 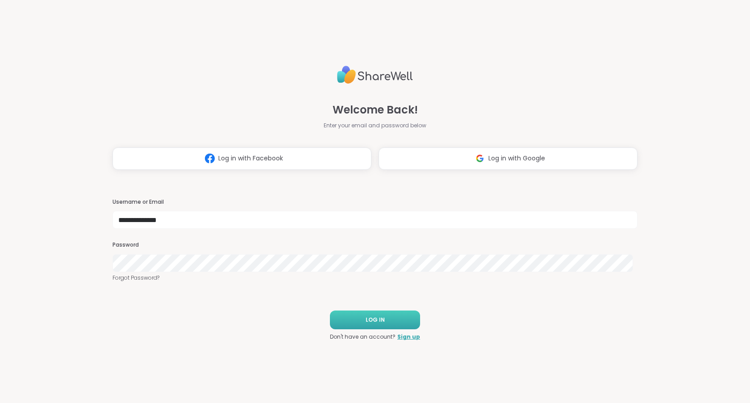 I want to click on a: Sign up, so click(x=409, y=337).